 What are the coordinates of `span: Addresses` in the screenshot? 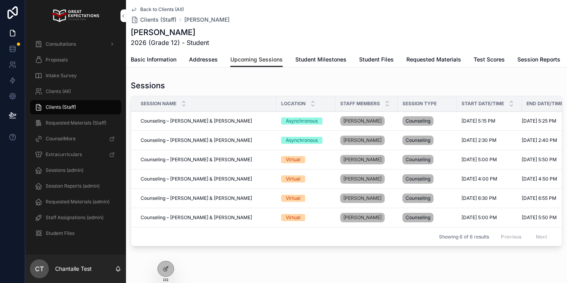 It's located at (203, 59).